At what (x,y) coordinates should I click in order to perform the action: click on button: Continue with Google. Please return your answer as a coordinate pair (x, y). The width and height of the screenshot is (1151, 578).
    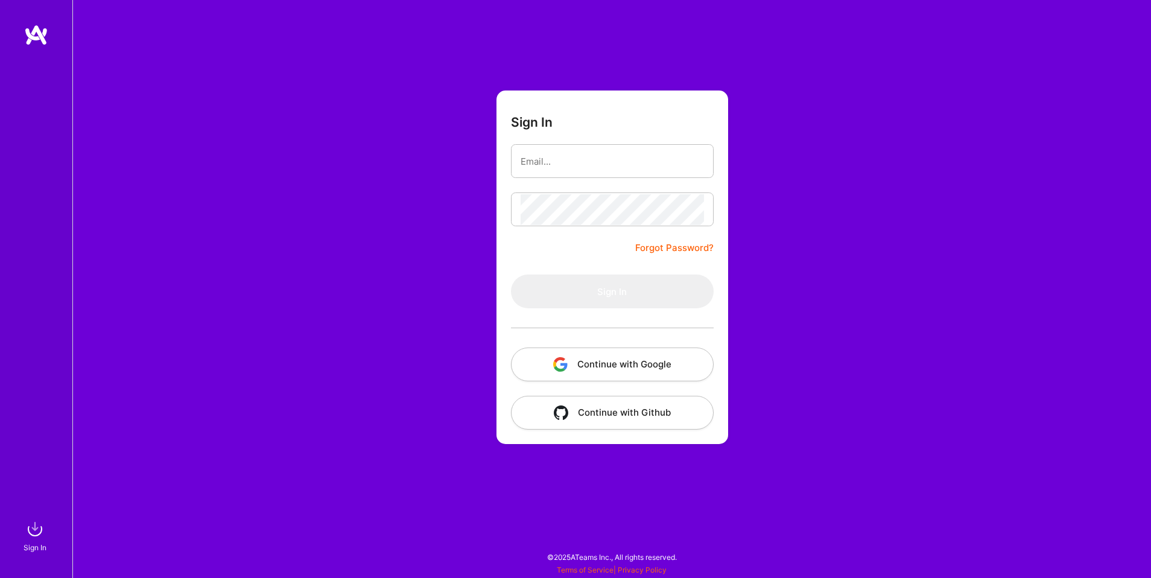
    Looking at the image, I should click on (612, 364).